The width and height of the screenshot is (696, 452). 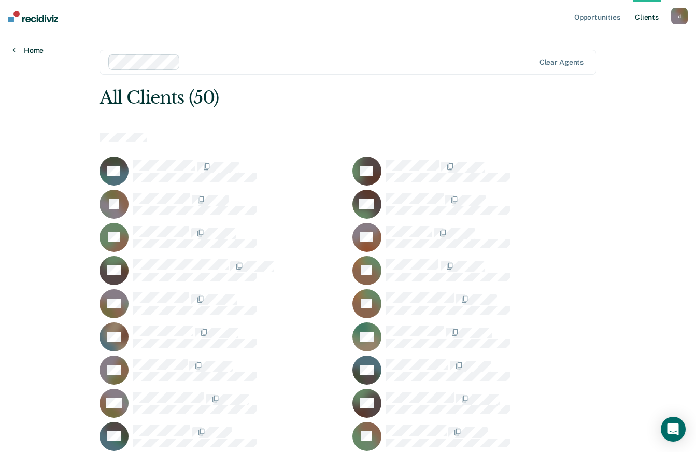 I want to click on button: d, so click(x=679, y=16).